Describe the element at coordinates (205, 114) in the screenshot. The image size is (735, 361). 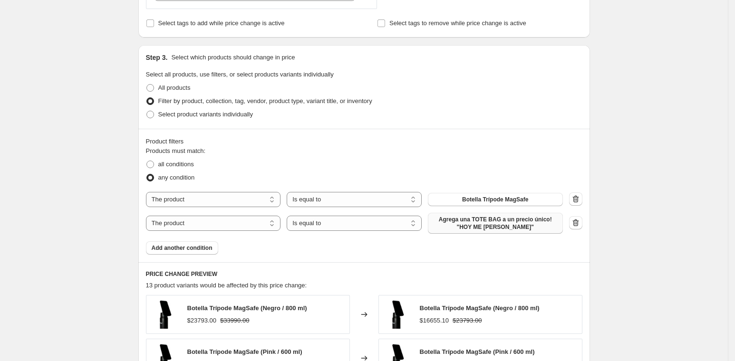
I see `span: Select product variants individually` at that location.